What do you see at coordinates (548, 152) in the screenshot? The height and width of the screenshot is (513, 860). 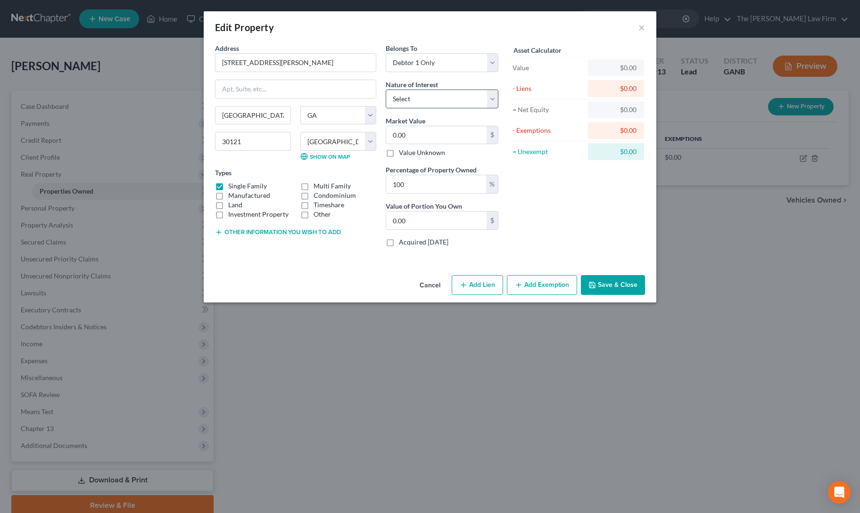 I see `div: = Unexempt` at bounding box center [548, 152].